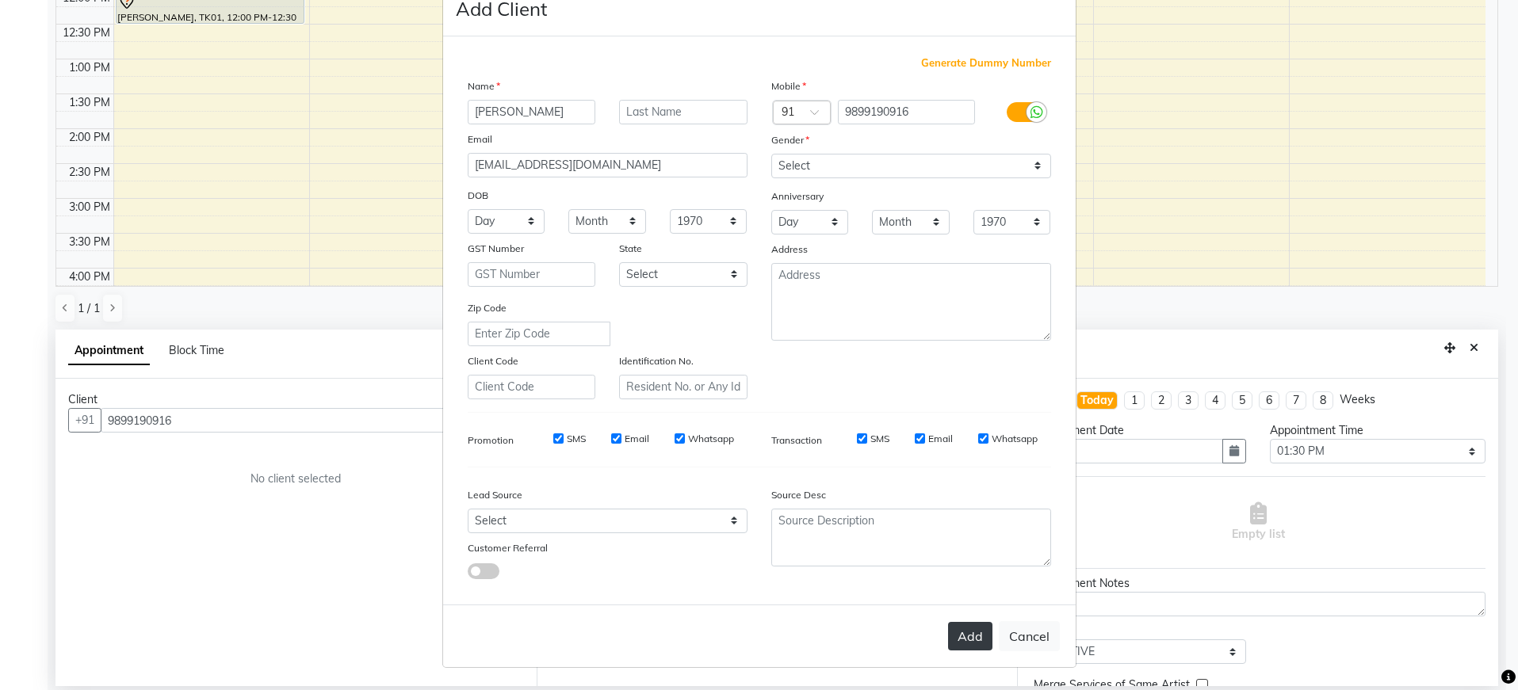  I want to click on button: Cancel, so click(1029, 636).